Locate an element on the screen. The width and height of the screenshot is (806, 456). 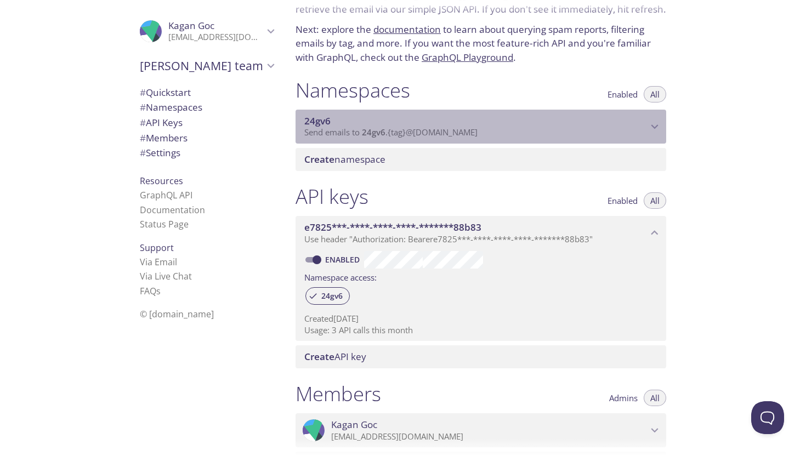
a: documentation is located at coordinates (407, 29).